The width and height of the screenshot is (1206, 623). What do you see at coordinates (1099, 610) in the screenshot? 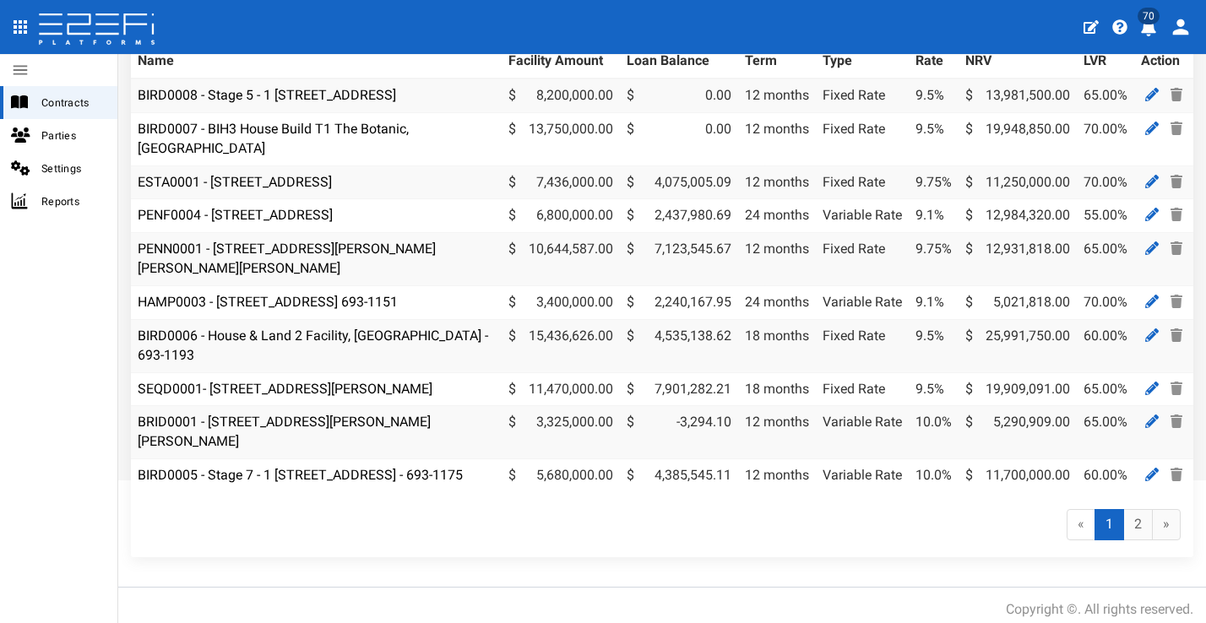
I see `div: Copyright ©. All rights reserved.` at bounding box center [1099, 610].